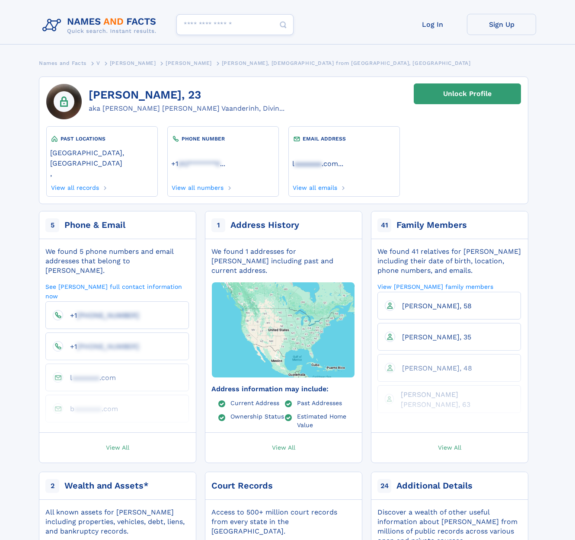 This screenshot has width=575, height=540. I want to click on a: Log In, so click(433, 24).